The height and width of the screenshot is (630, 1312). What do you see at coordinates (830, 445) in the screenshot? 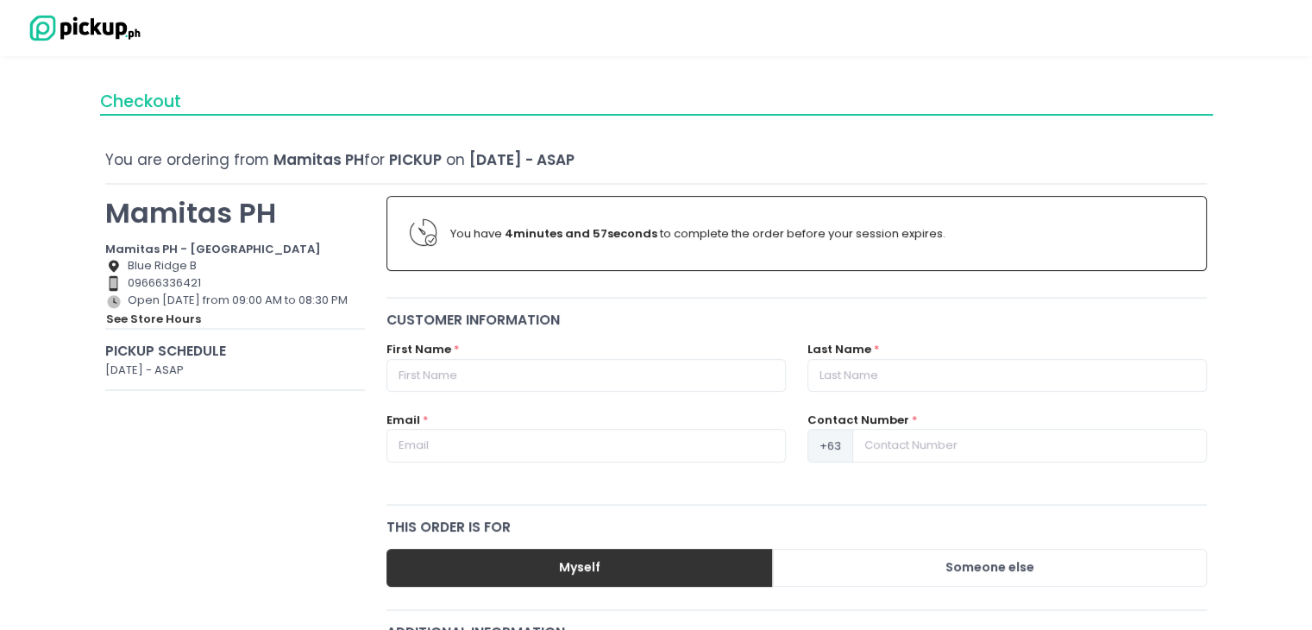
I see `span: +63` at bounding box center [830, 445].